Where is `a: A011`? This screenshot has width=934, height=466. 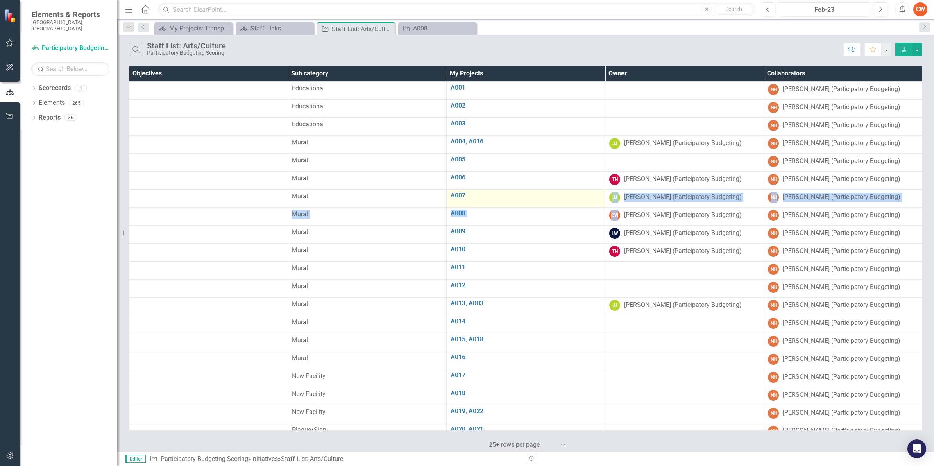 a: A011 is located at coordinates (526, 267).